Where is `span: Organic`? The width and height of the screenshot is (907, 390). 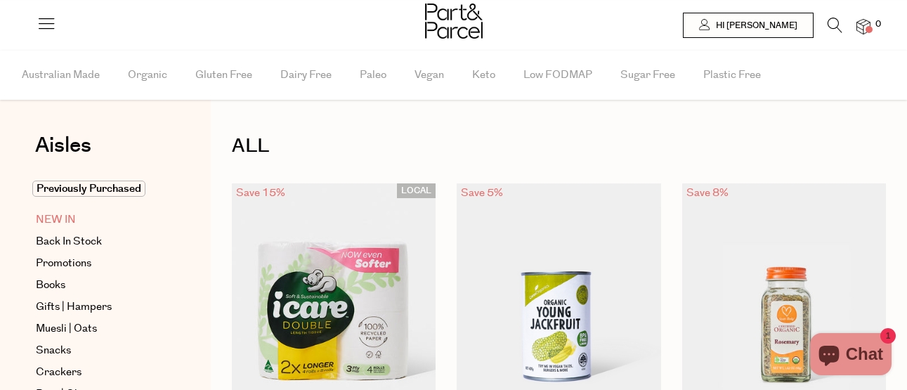
span: Organic is located at coordinates (147, 75).